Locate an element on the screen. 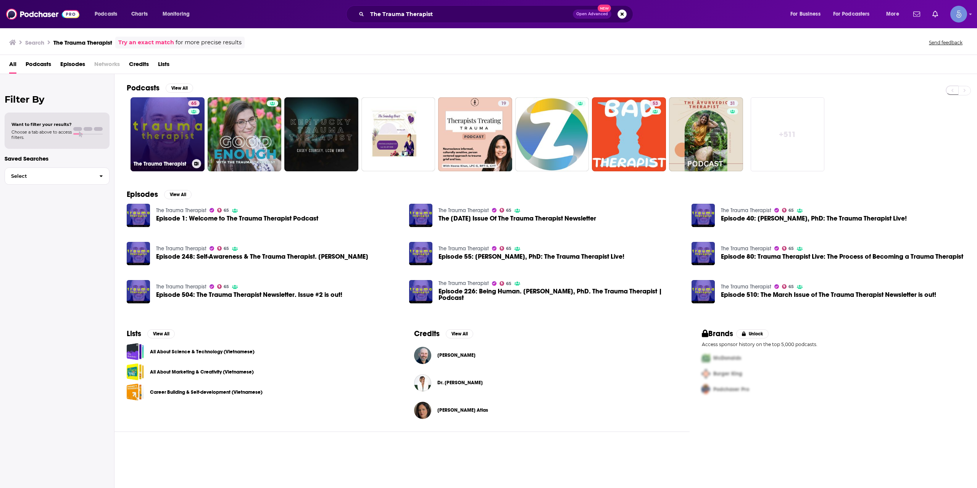 This screenshot has height=488, width=977. span: Career Building & Self-development (Vietnamese) is located at coordinates (135, 392).